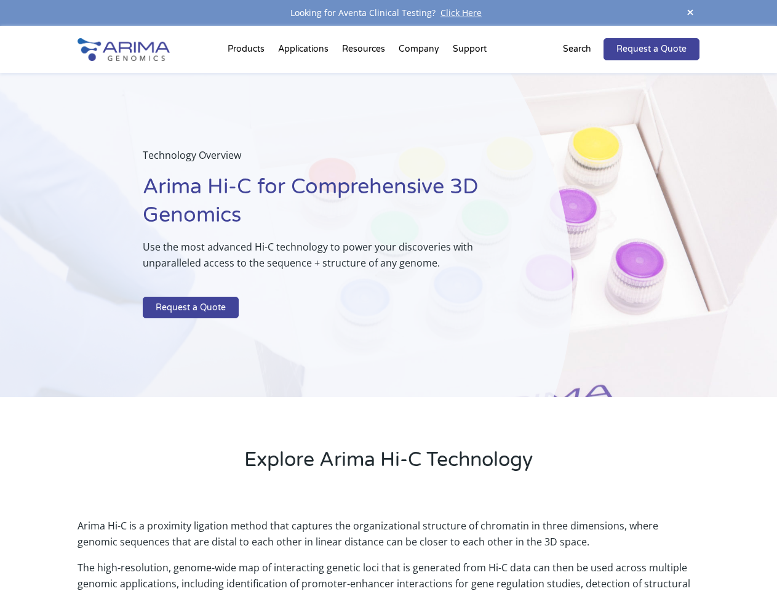  Describe the element at coordinates (326, 160) in the screenshot. I see `p: Technology Overview` at that location.